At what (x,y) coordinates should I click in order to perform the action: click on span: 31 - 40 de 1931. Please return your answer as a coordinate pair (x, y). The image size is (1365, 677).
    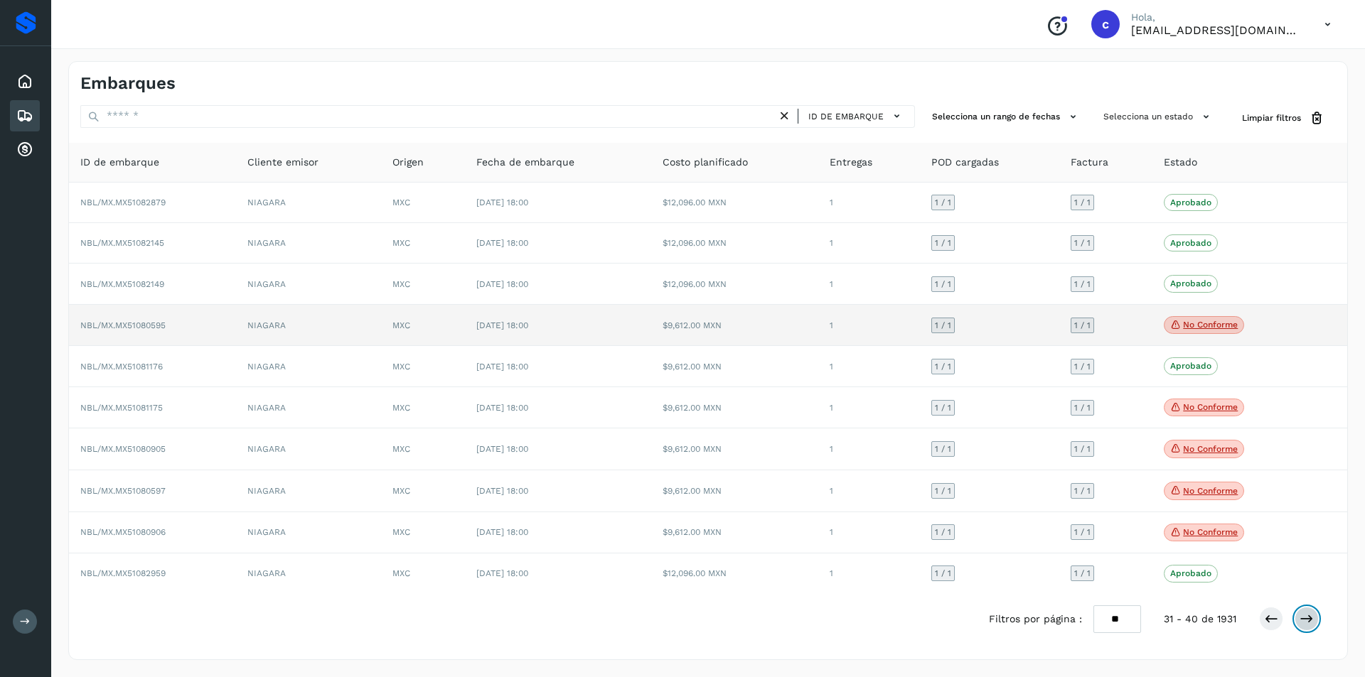
    Looking at the image, I should click on (1200, 619).